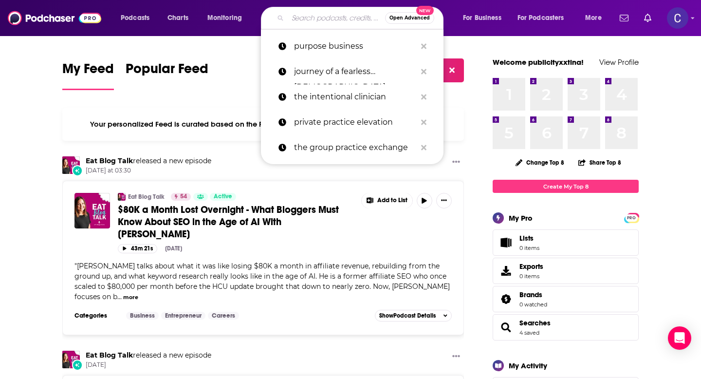 This screenshot has width=701, height=379. What do you see at coordinates (361, 18) in the screenshot?
I see `div: Search podcasts, credits, & more...` at bounding box center [361, 18].